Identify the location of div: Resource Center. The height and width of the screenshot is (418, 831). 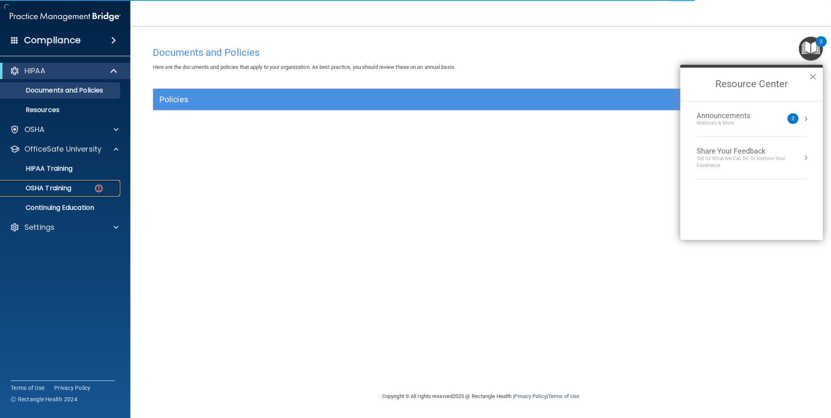
(752, 152).